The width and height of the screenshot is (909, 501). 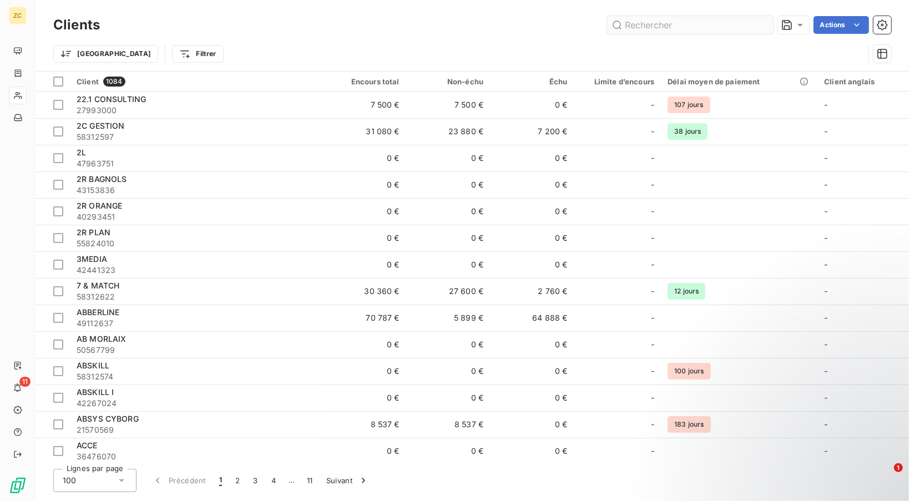 I want to click on button: Filtrer, so click(x=198, y=54).